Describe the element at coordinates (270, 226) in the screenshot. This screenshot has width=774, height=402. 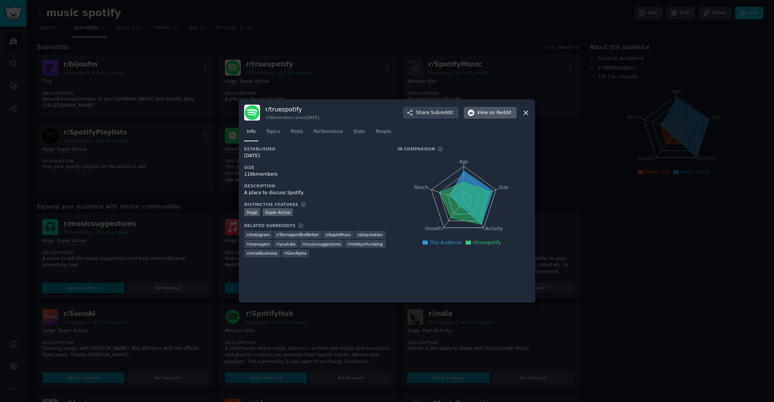
I see `h3: Related Subreddits` at that location.